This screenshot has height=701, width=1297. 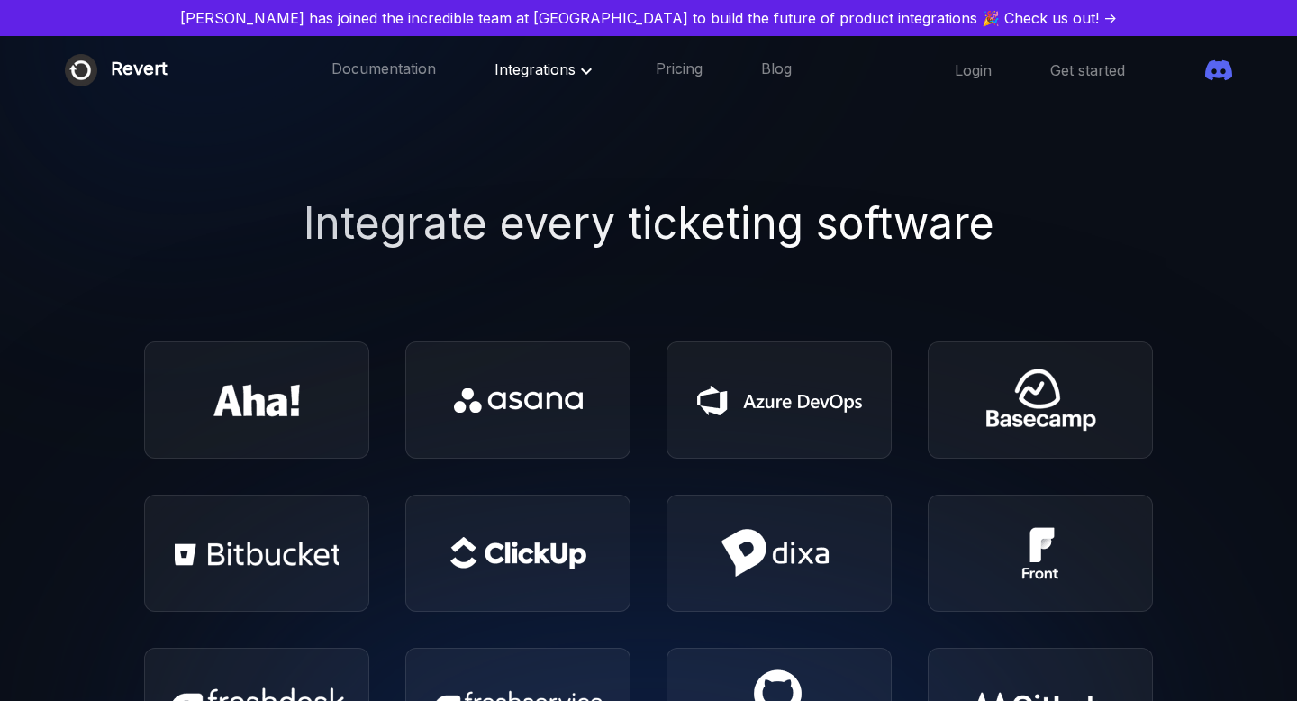 I want to click on img: Aha Icon, so click(x=257, y=400).